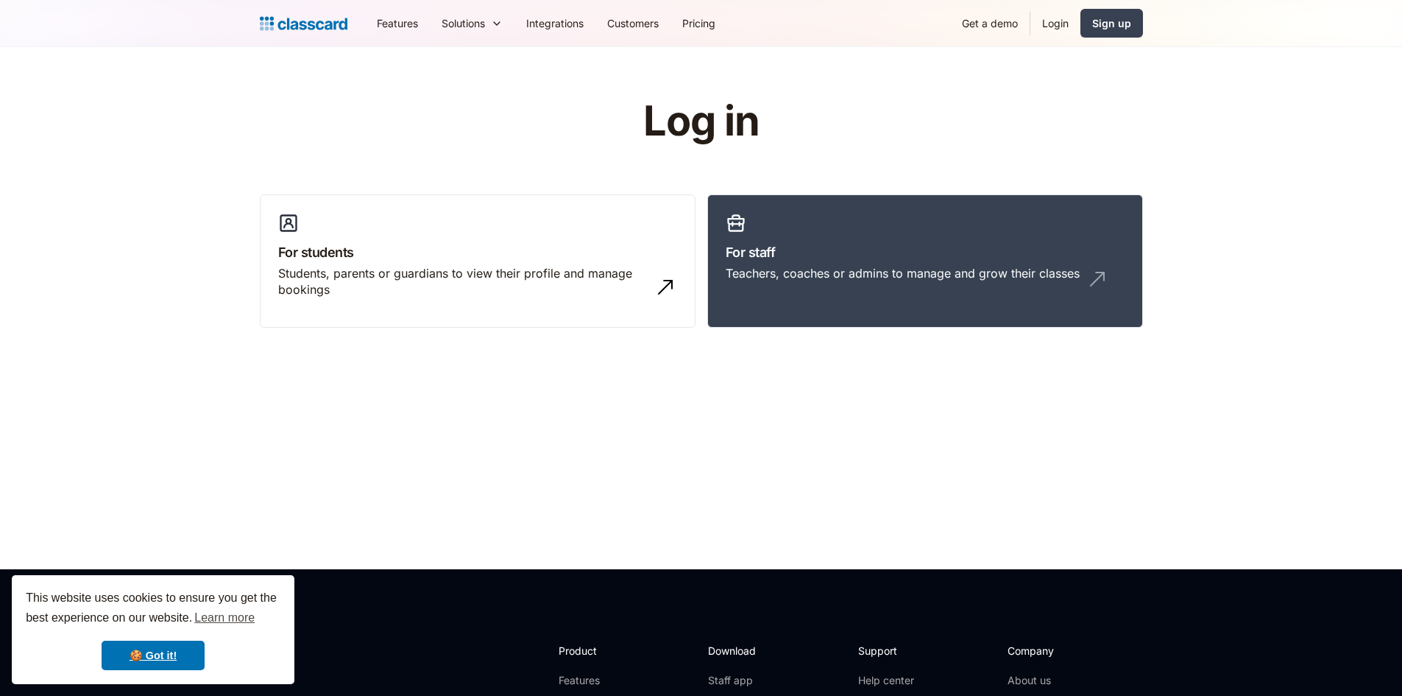 The height and width of the screenshot is (696, 1402). I want to click on div: cookieconsent, so click(153, 629).